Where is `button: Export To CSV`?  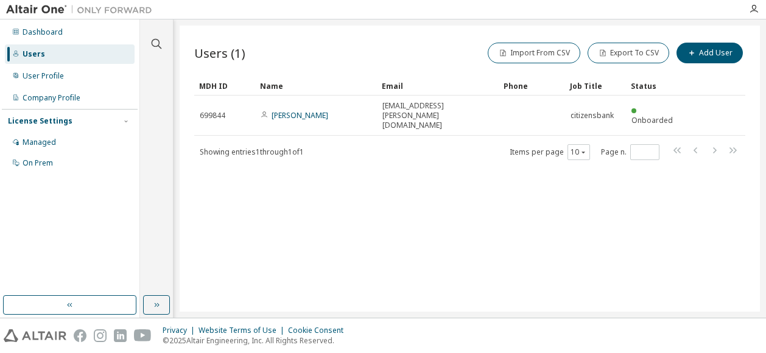
button: Export To CSV is located at coordinates (628, 53).